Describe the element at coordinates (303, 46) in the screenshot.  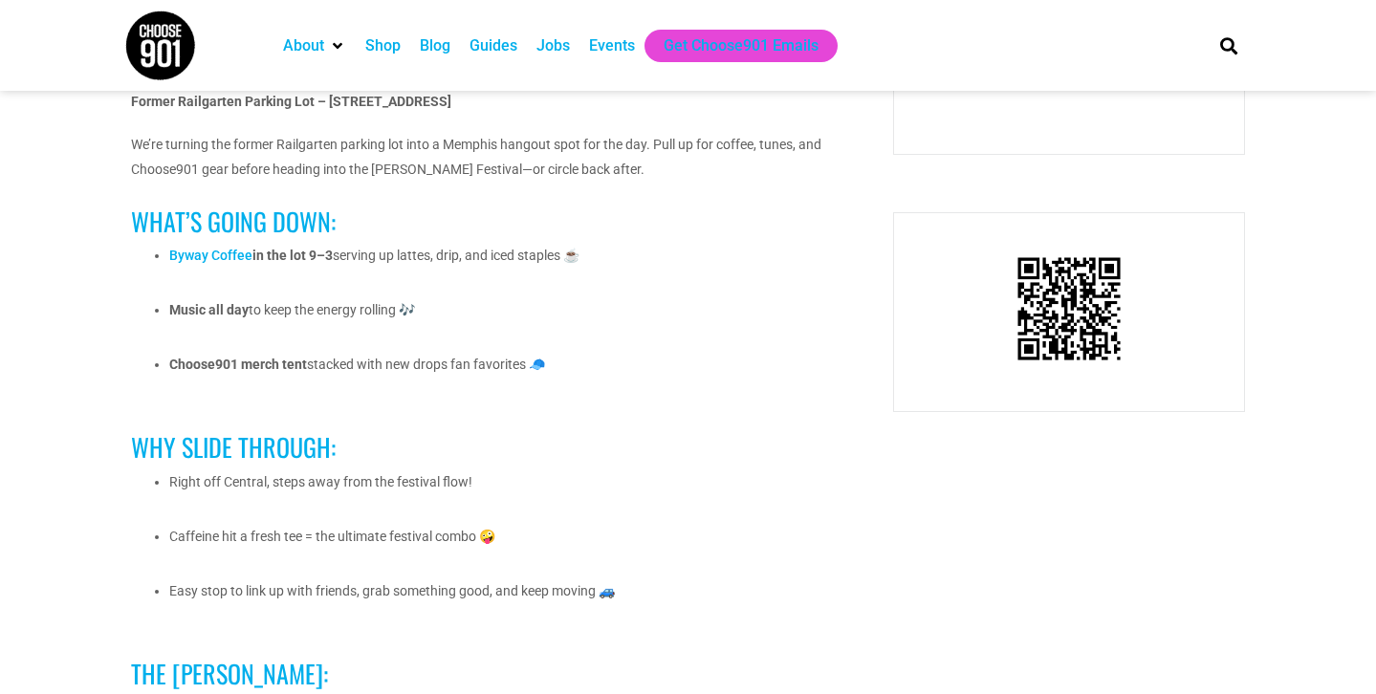
I see `a: About` at that location.